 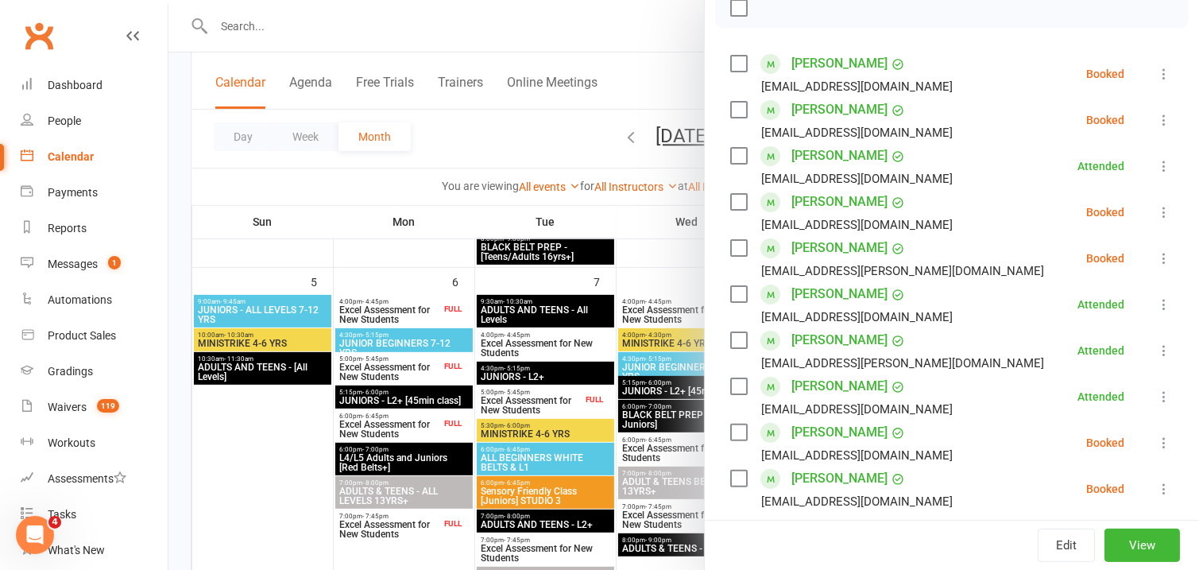 I want to click on div: People, so click(x=64, y=121).